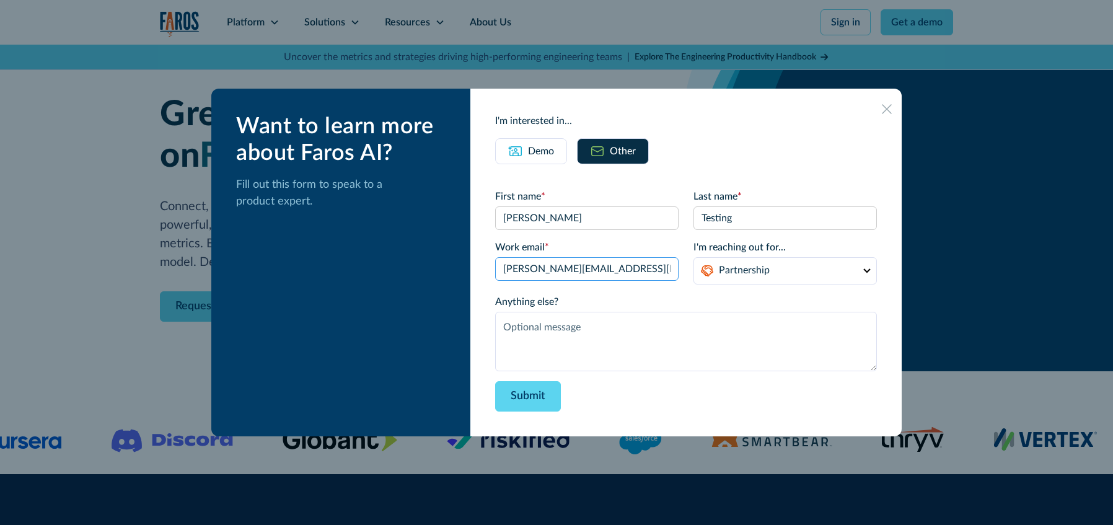 This screenshot has height=525, width=1113. I want to click on label: Anything else?, so click(686, 302).